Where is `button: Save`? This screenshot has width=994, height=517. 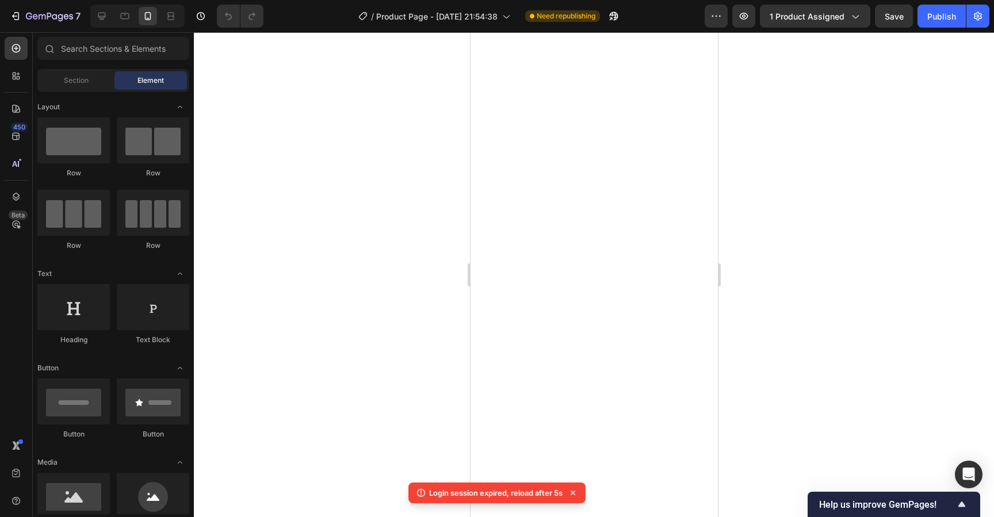
button: Save is located at coordinates (894, 16).